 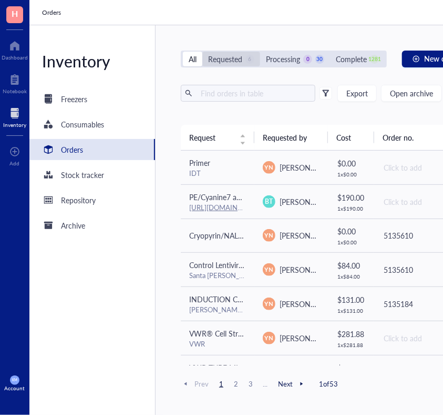 What do you see at coordinates (195, 384) in the screenshot?
I see `span: Prev` at bounding box center [195, 384].